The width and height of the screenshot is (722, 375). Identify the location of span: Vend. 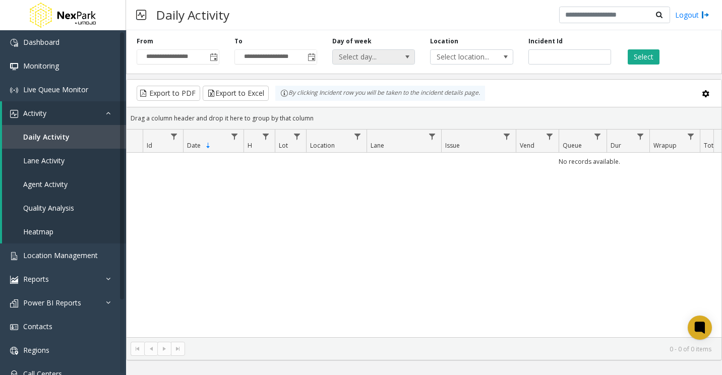
(527, 145).